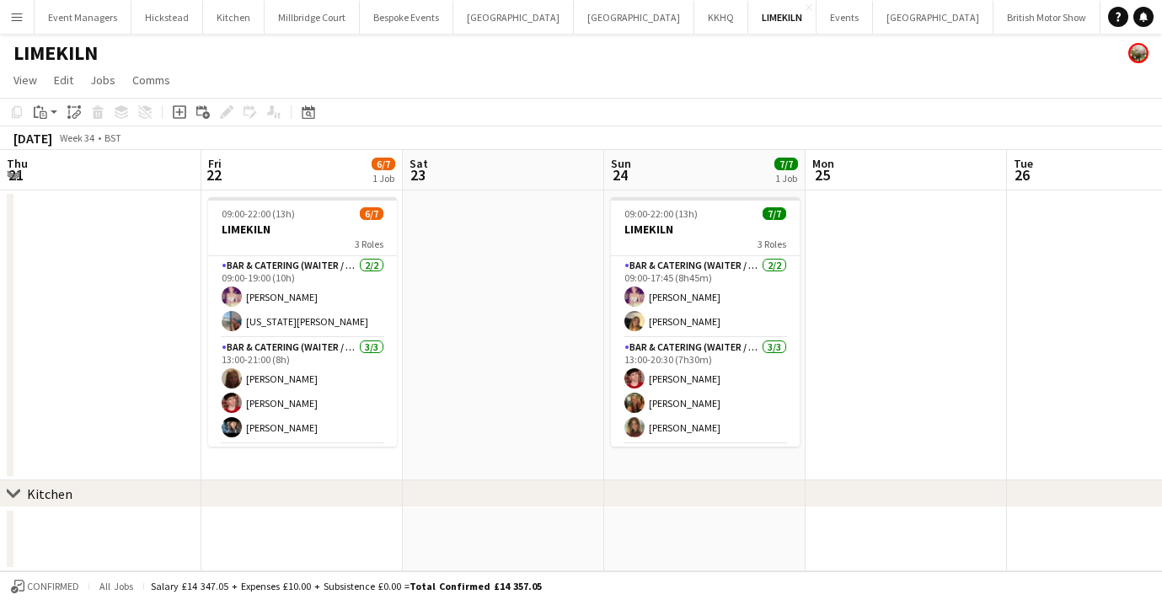  I want to click on button: Bespoke Events, so click(406, 17).